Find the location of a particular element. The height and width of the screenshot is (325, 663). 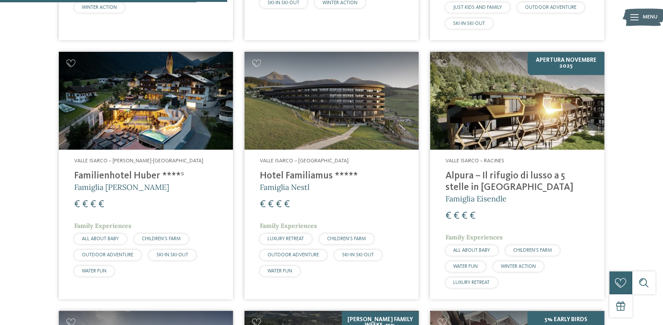

span: Famiglia Nestl is located at coordinates (284, 187).